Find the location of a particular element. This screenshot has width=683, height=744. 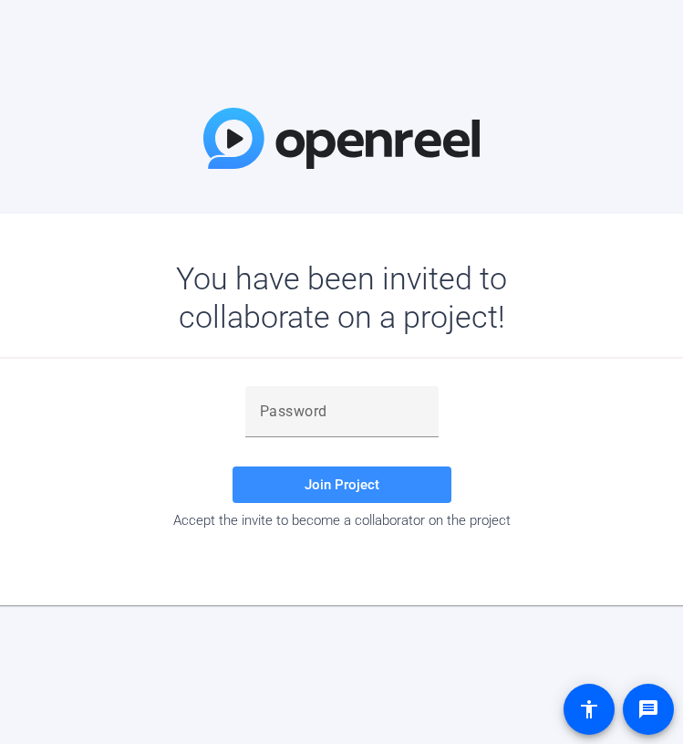

input: Password is located at coordinates (342, 412).